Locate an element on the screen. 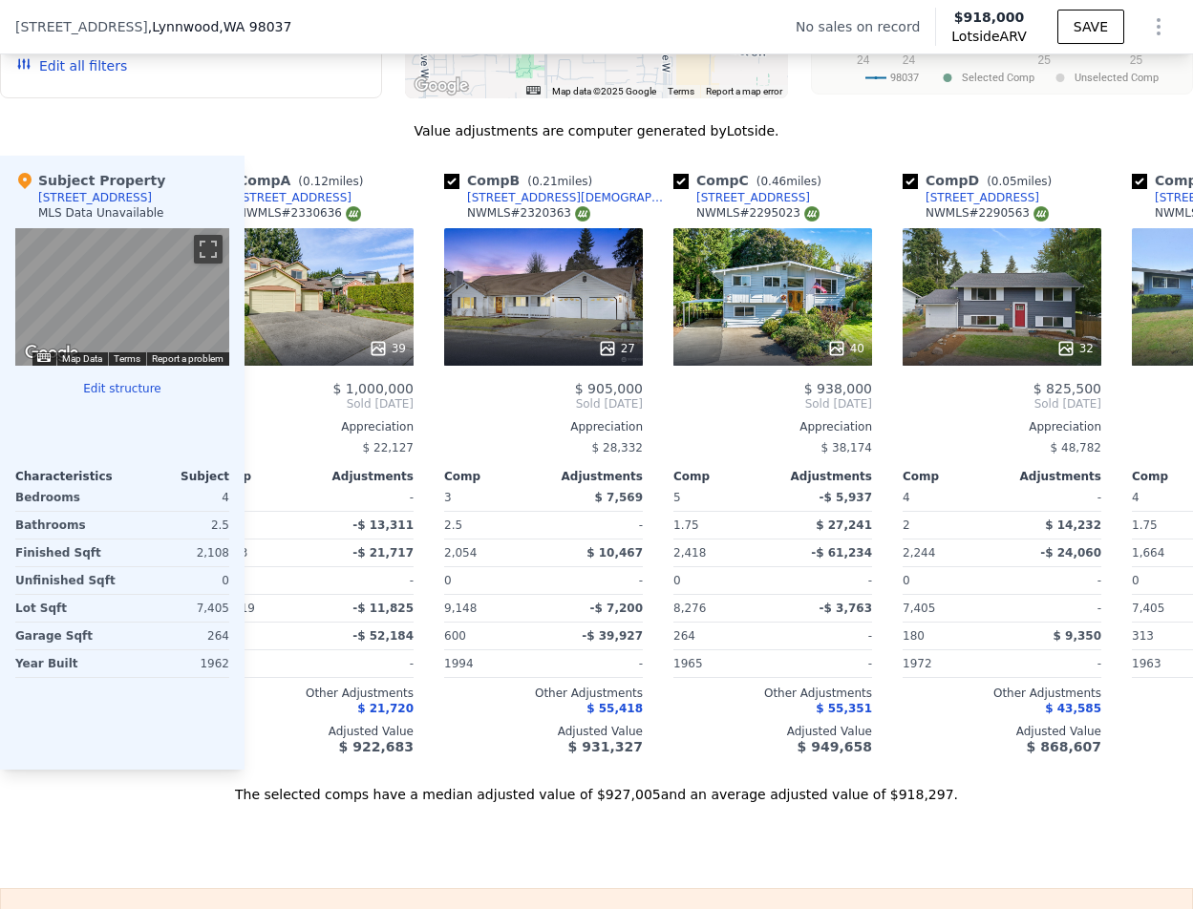 The width and height of the screenshot is (1193, 909). span: $ 43,585 is located at coordinates (1072, 708).